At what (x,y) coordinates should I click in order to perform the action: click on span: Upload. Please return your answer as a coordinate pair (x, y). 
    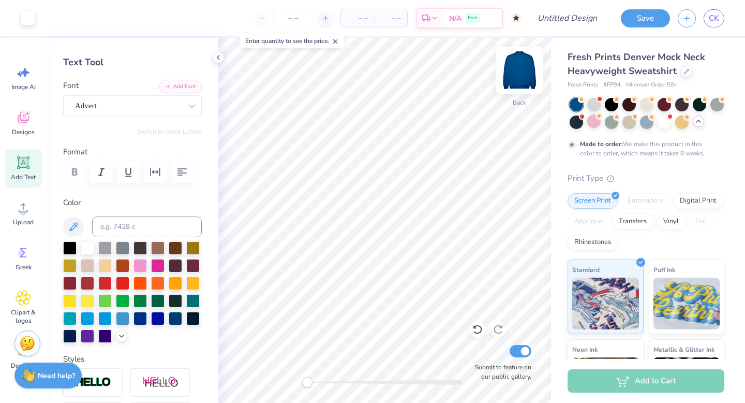
    Looking at the image, I should click on (23, 222).